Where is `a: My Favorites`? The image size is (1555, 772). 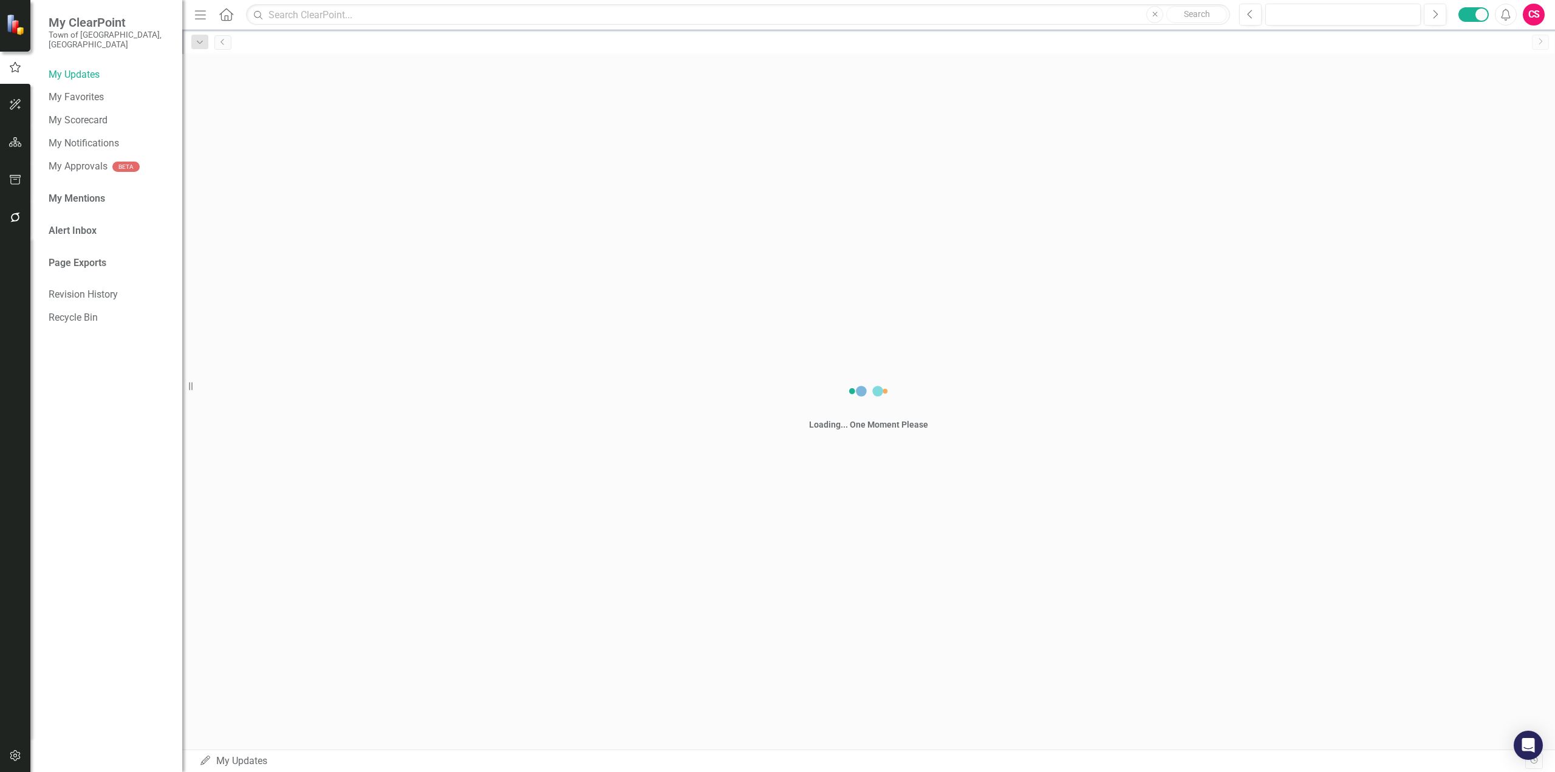
a: My Favorites is located at coordinates (109, 97).